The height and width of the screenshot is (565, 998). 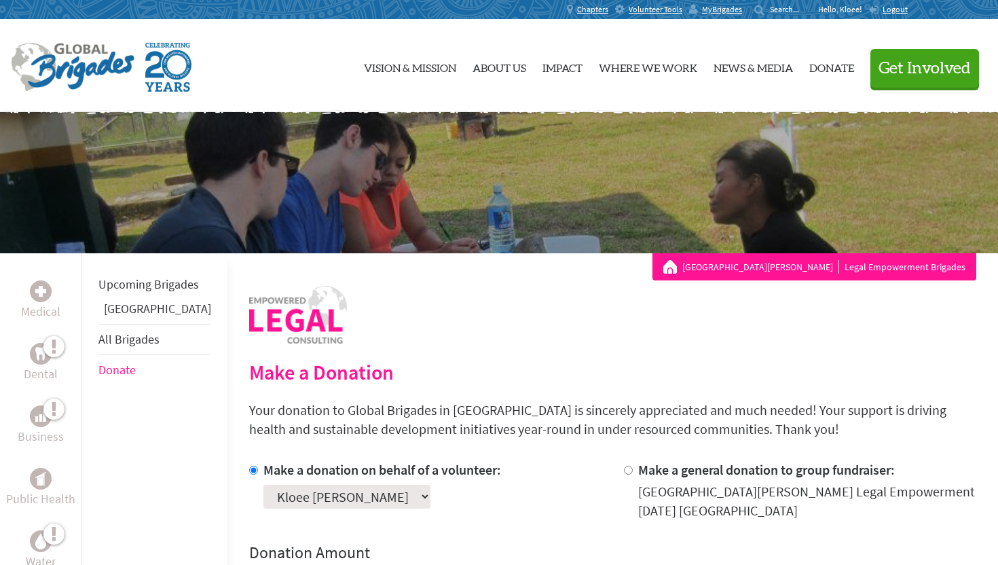 What do you see at coordinates (73, 67) in the screenshot?
I see `img: Global Brigades Logo` at bounding box center [73, 67].